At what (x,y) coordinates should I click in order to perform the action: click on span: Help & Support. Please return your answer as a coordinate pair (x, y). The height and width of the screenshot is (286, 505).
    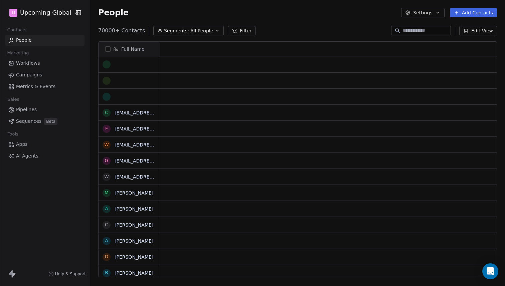
    Looking at the image, I should click on (70, 274).